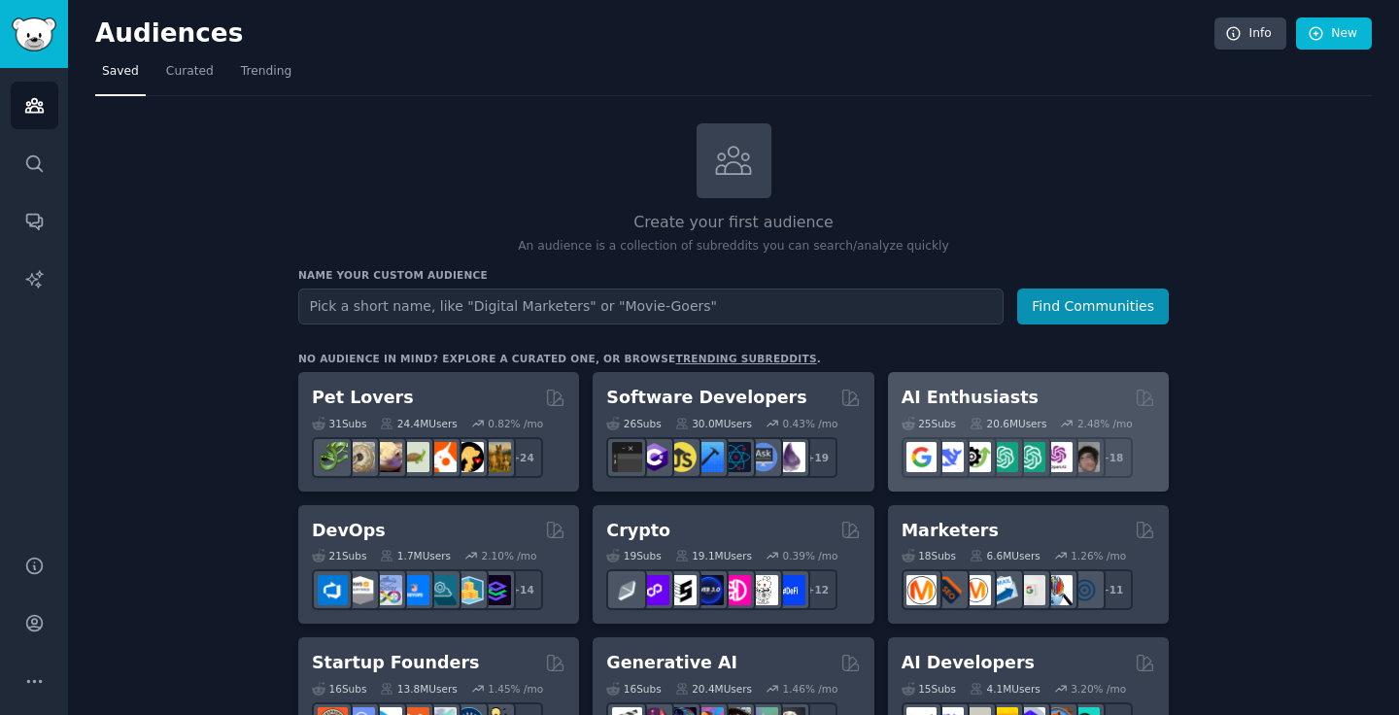  Describe the element at coordinates (817, 590) in the screenshot. I see `div: + 12` at that location.